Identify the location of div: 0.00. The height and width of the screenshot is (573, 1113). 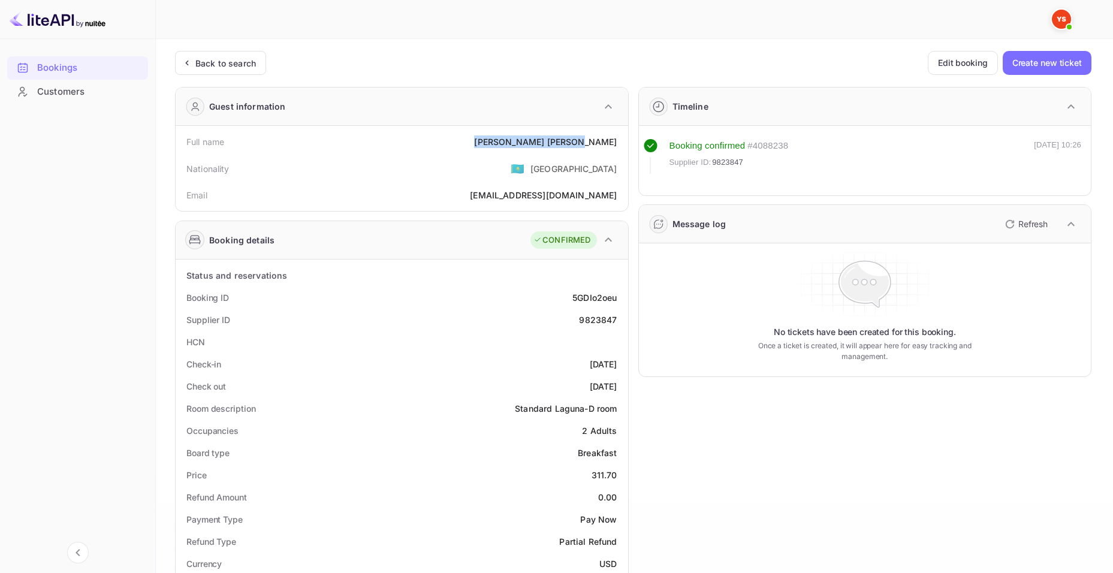
(608, 497).